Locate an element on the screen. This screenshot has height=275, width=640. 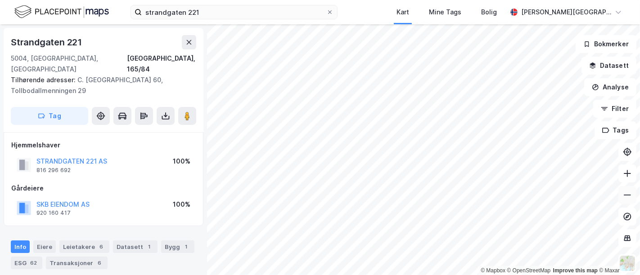
button: Filter is located at coordinates (615, 109).